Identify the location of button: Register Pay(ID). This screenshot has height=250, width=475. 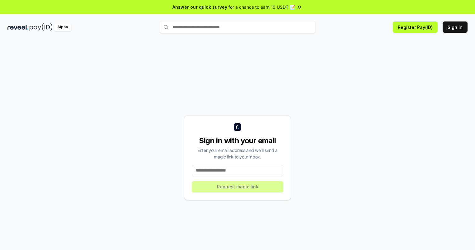
(415, 27).